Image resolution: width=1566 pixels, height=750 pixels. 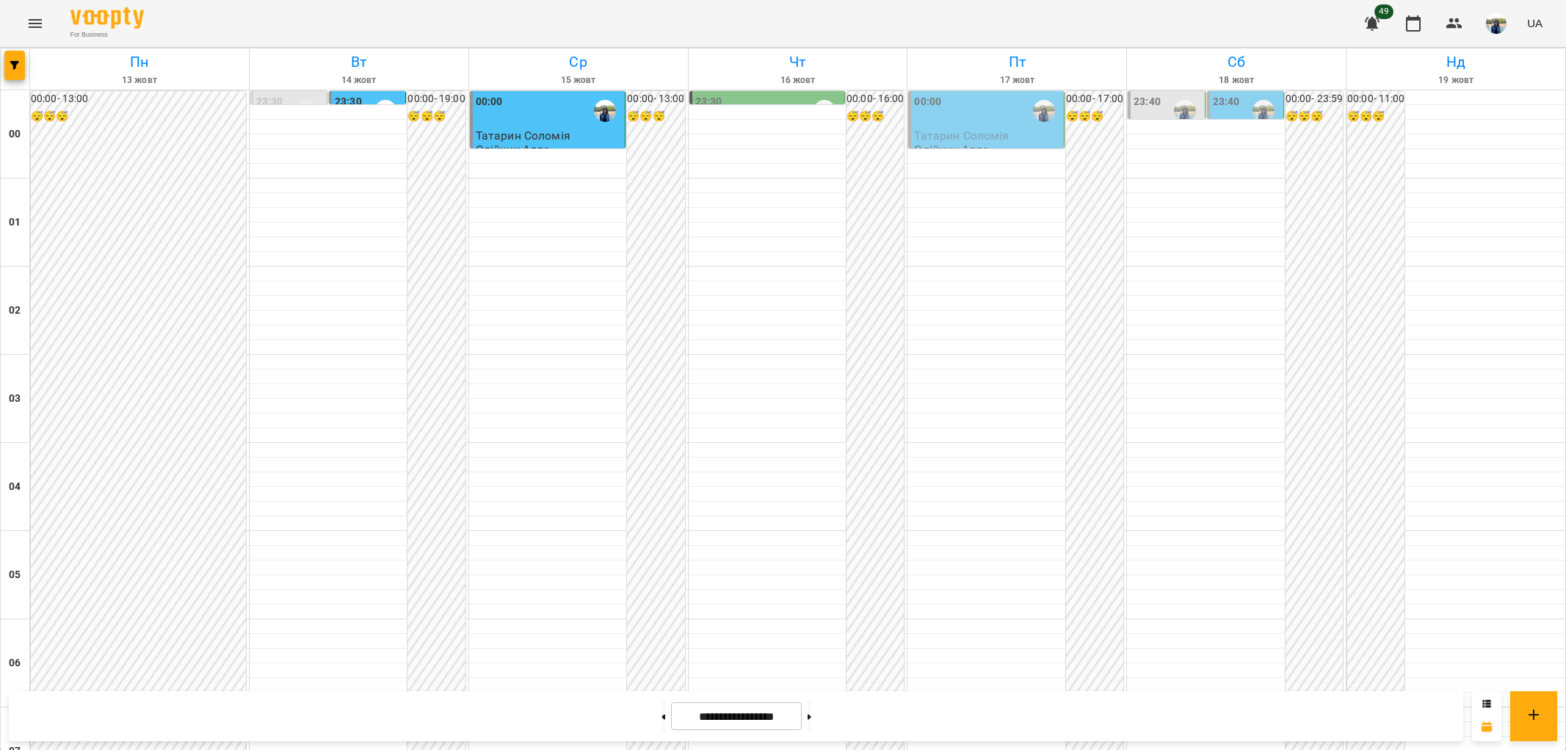 What do you see at coordinates (15, 134) in the screenshot?
I see `h6: 00` at bounding box center [15, 134].